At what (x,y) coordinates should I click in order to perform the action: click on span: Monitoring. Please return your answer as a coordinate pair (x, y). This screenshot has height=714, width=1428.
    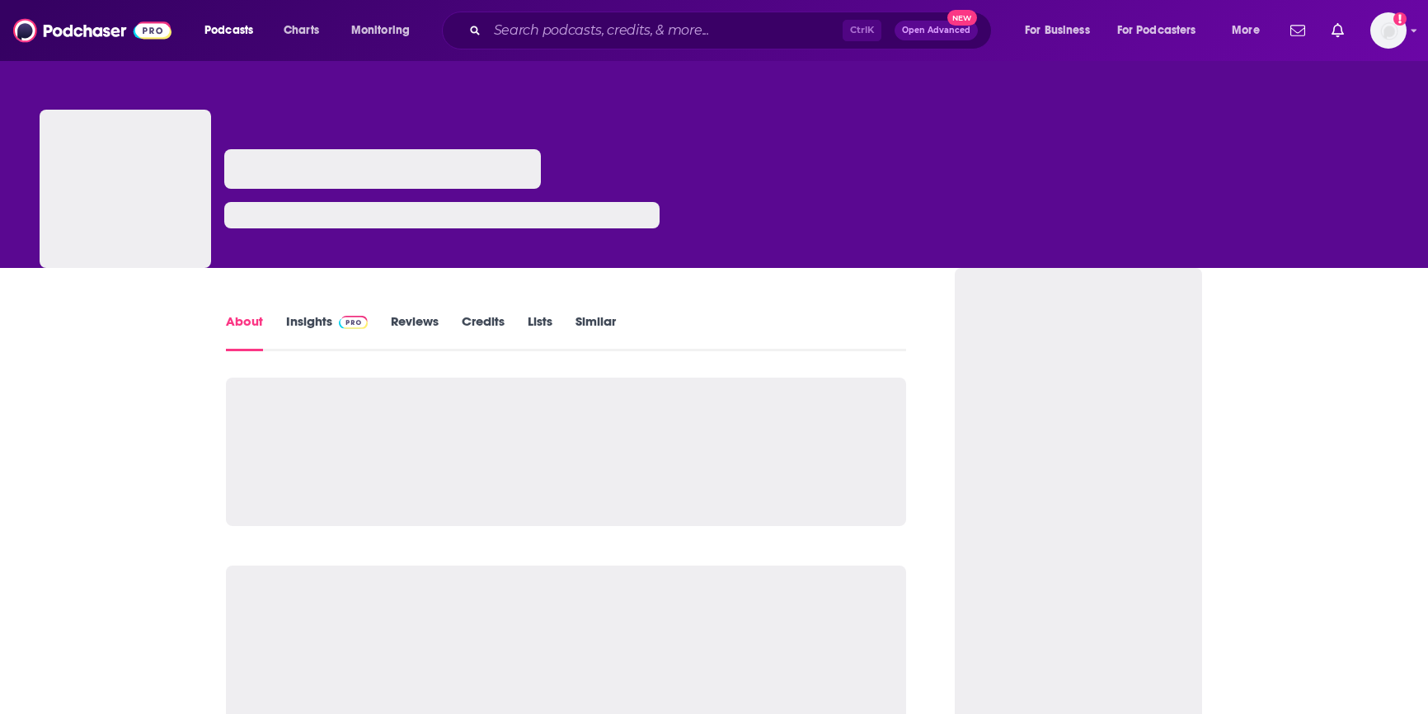
    Looking at the image, I should click on (380, 31).